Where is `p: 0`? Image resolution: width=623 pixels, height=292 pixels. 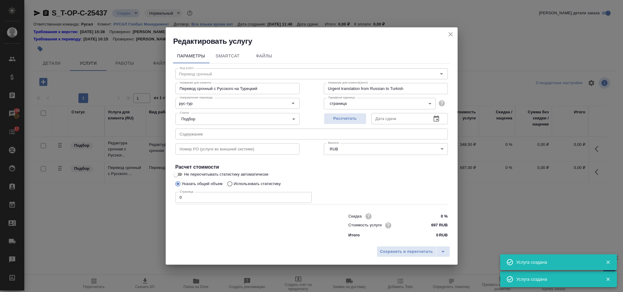 p: 0 is located at coordinates (437, 235).